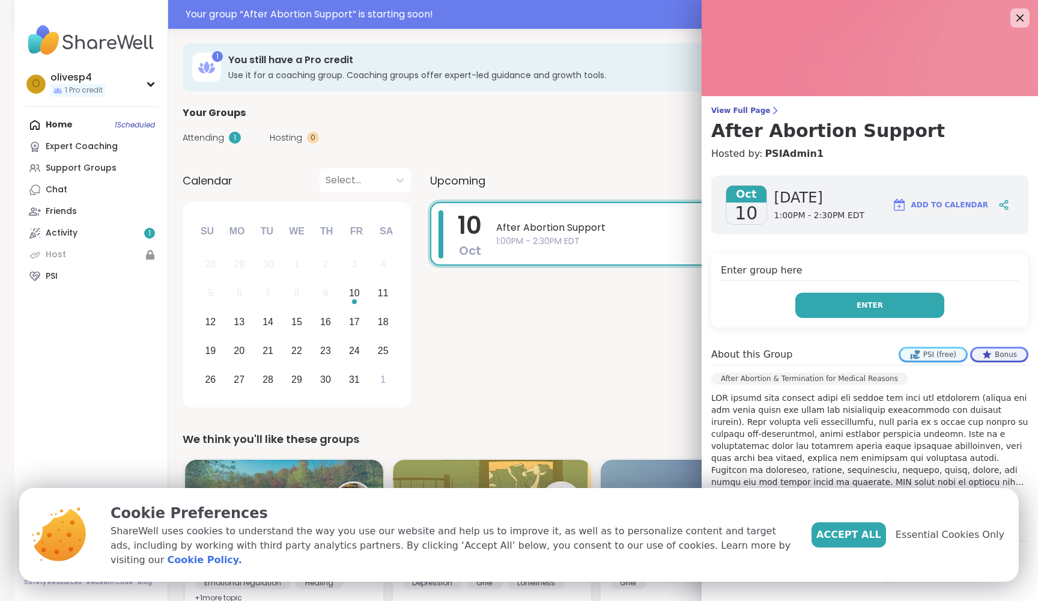  I want to click on div: Choose Saturday, October 18th, 2025, so click(383, 322).